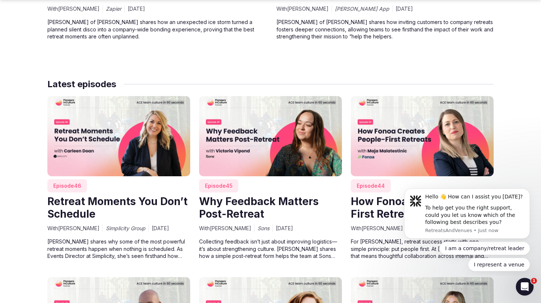 The width and height of the screenshot is (541, 303). I want to click on img: How Fonoa Creates People-First Retreats, so click(422, 136).